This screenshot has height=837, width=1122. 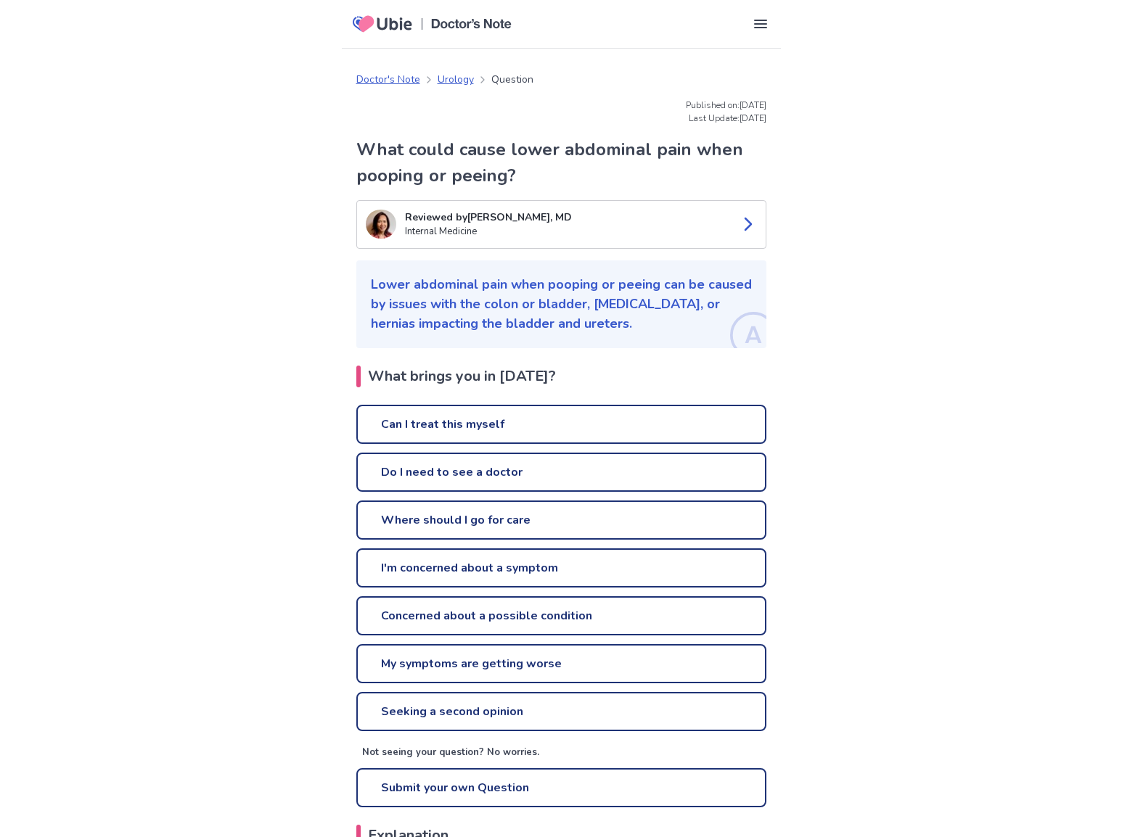 I want to click on h1: What could cause lower abdominal pain when pooping or peeing?, so click(x=561, y=163).